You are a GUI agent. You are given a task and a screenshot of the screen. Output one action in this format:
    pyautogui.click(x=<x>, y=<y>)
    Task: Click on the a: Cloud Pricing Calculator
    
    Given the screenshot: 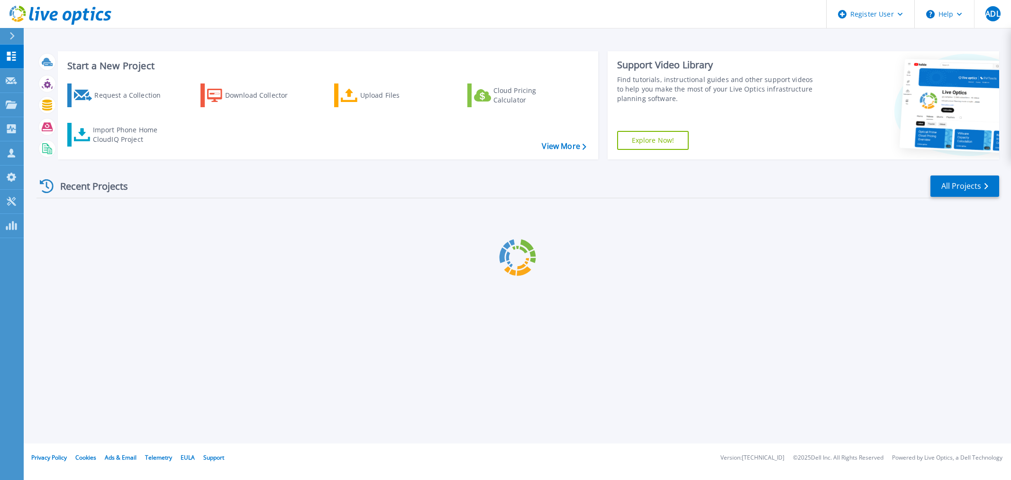 What is the action you would take?
    pyautogui.click(x=520, y=95)
    